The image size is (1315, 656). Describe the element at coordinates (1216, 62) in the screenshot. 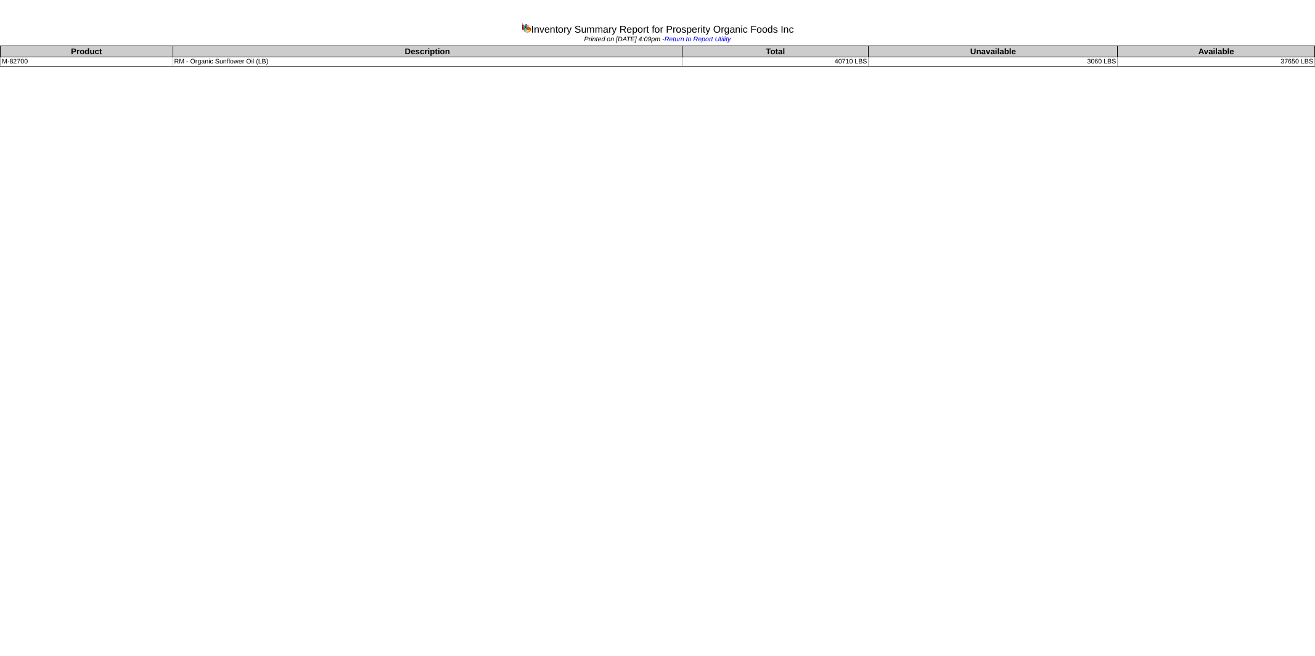

I see `td: 37650 LBS` at that location.